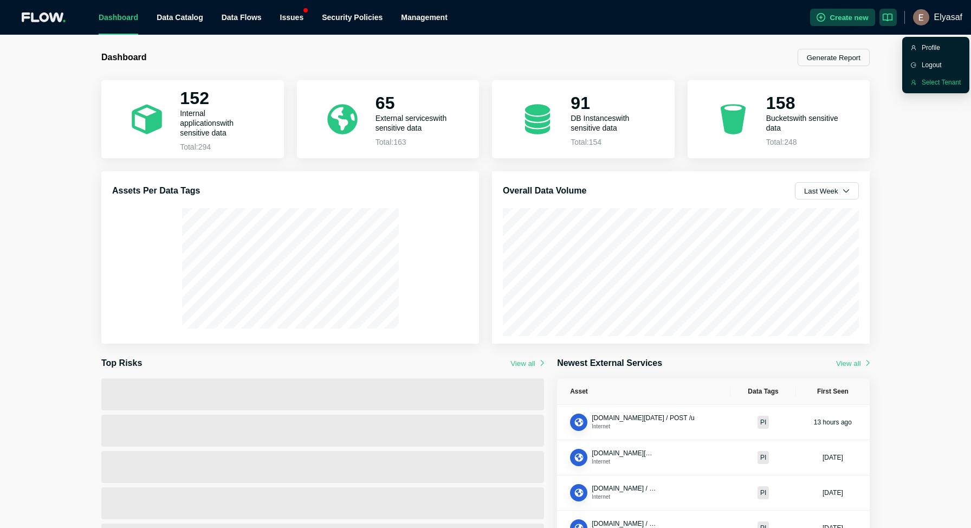 This screenshot has width=971, height=528. What do you see at coordinates (941, 48) in the screenshot?
I see `div: Profile` at bounding box center [941, 48].